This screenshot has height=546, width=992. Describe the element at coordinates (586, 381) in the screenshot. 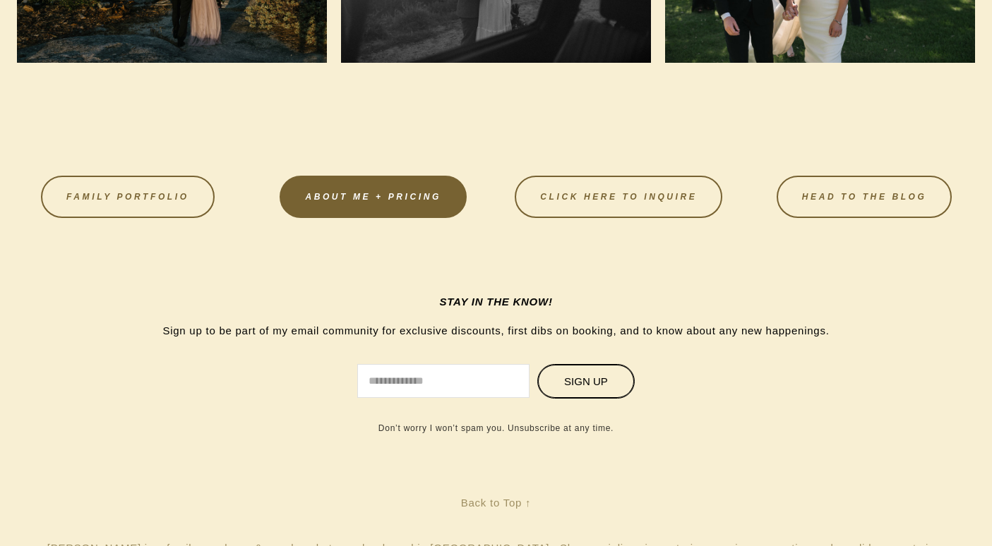

I see `button: Sign Up` at that location.